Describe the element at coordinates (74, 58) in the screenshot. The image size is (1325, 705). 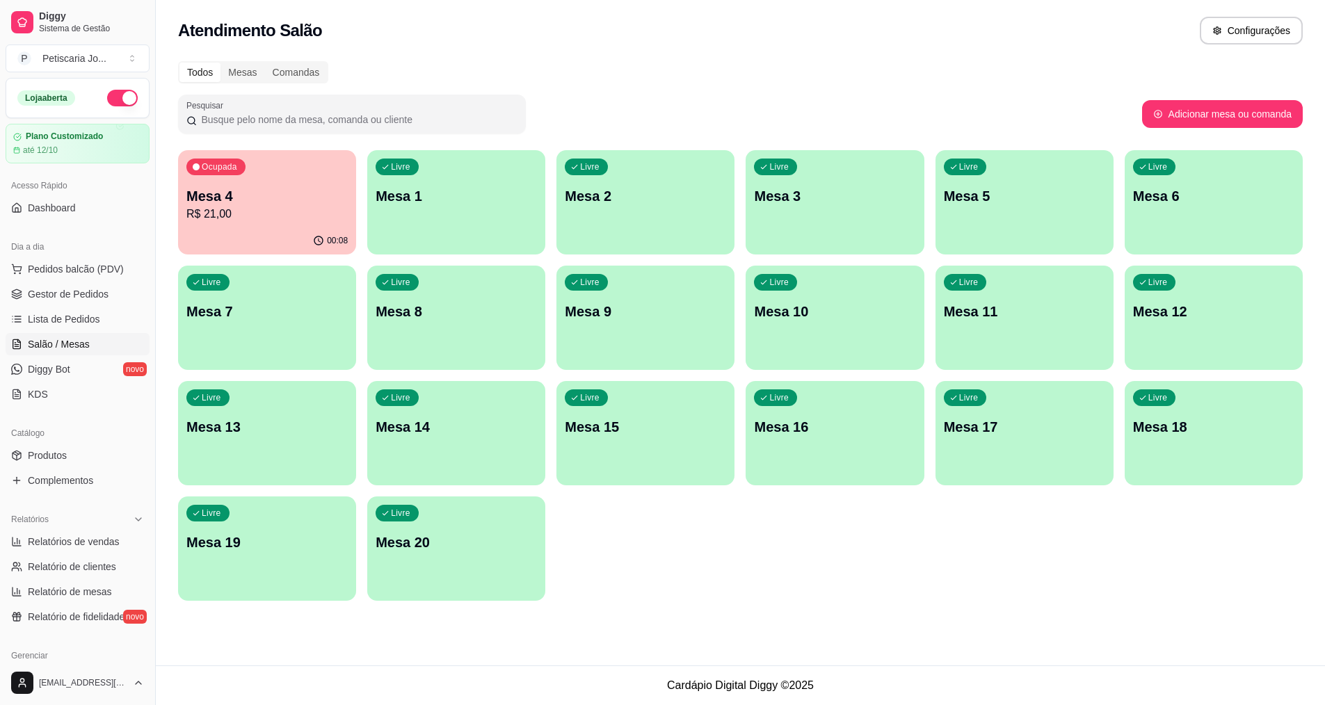
I see `div: Petiscaria Jo ...` at that location.